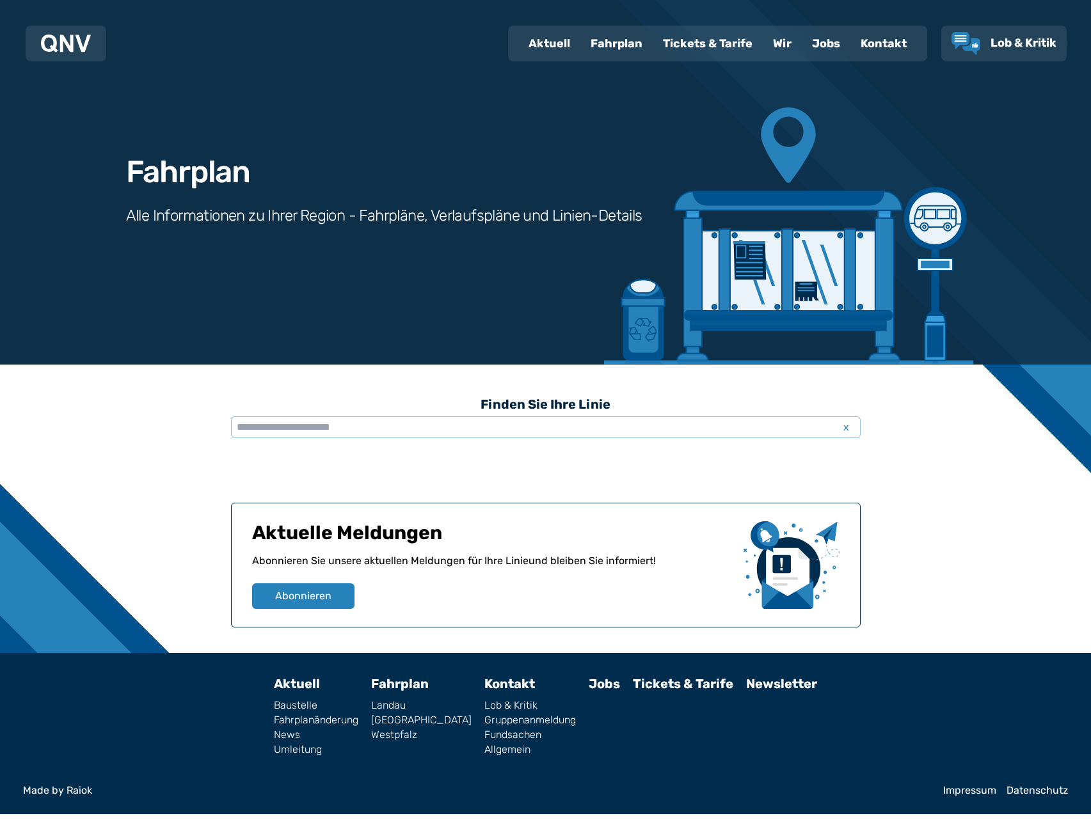 The width and height of the screenshot is (1091, 834). What do you see at coordinates (421, 735) in the screenshot?
I see `a: Westpfalz` at bounding box center [421, 735].